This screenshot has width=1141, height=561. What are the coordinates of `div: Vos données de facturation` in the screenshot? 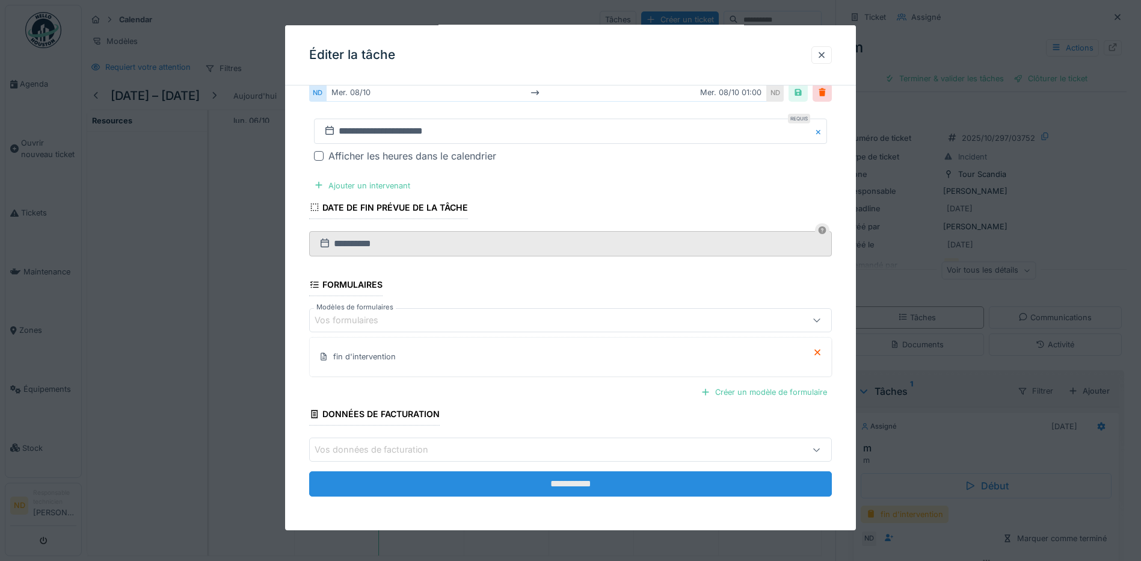 It's located at (380, 449).